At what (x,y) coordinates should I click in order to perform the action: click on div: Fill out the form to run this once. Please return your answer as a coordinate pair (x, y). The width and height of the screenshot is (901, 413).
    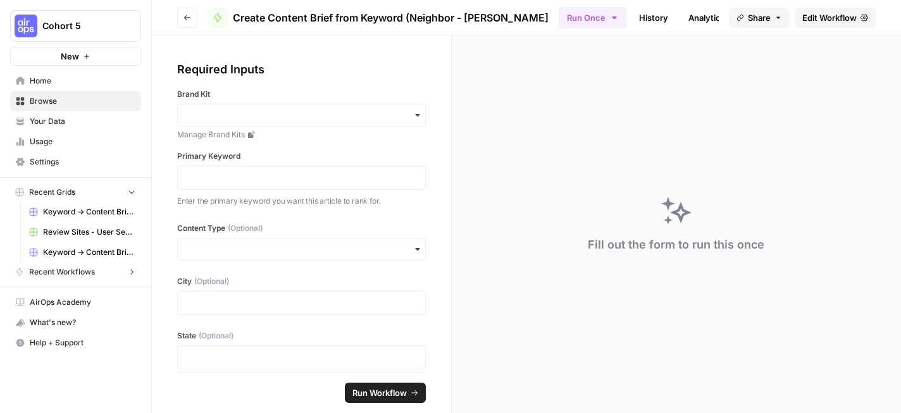
    Looking at the image, I should click on (675, 245).